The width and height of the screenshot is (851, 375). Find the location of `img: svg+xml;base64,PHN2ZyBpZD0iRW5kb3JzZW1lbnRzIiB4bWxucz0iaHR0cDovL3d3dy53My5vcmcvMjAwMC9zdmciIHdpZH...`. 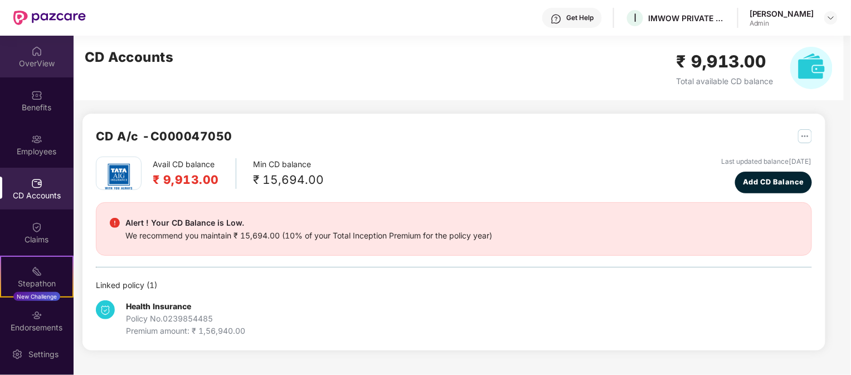

img: svg+xml;base64,PHN2ZyBpZD0iRW5kb3JzZW1lbnRzIiB4bWxucz0iaHR0cDovL3d3dy53My5vcmcvMjAwMC9zdmciIHdpZH... is located at coordinates (37, 315).